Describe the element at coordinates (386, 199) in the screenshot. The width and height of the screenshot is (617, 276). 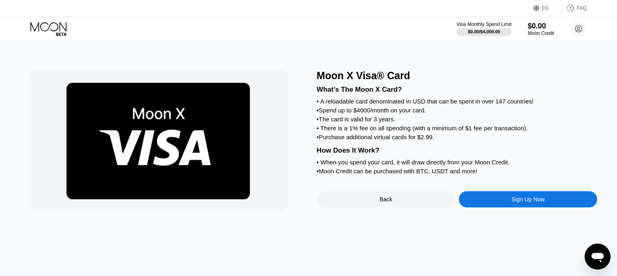
I see `div: Back` at that location.